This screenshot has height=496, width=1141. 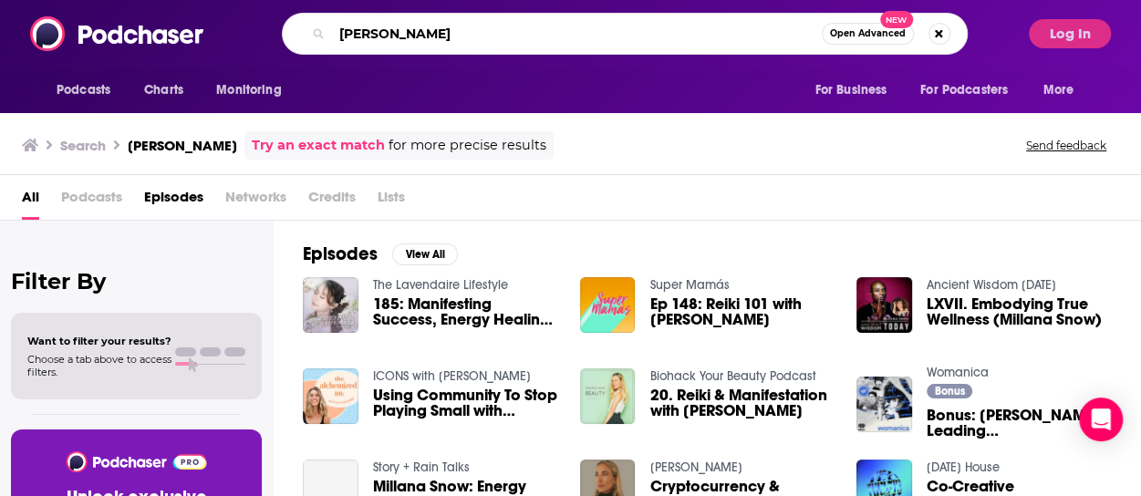 What do you see at coordinates (421, 467) in the screenshot?
I see `a: Story + Rain Talks` at bounding box center [421, 467].